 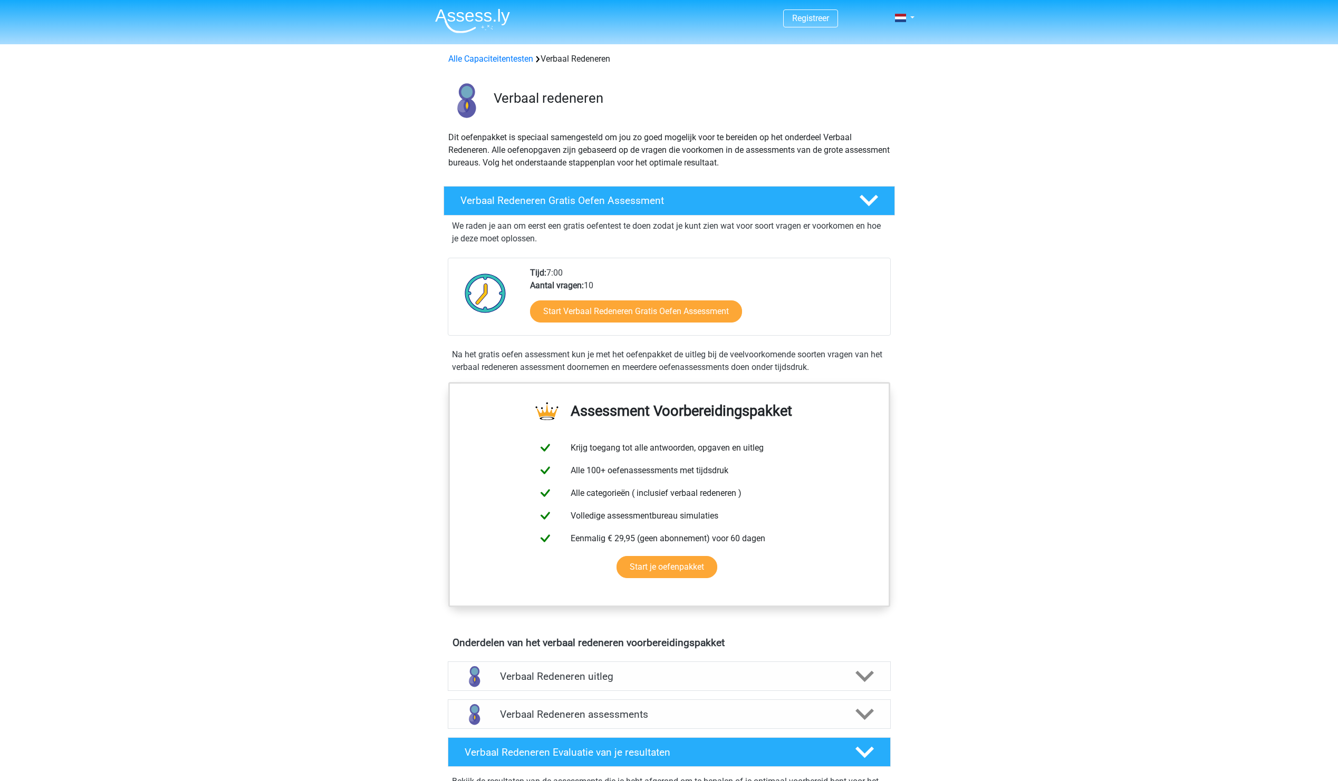 I want to click on h4: Onderdelen van het verbaal redeneren voorbereidingspakket, so click(x=669, y=643).